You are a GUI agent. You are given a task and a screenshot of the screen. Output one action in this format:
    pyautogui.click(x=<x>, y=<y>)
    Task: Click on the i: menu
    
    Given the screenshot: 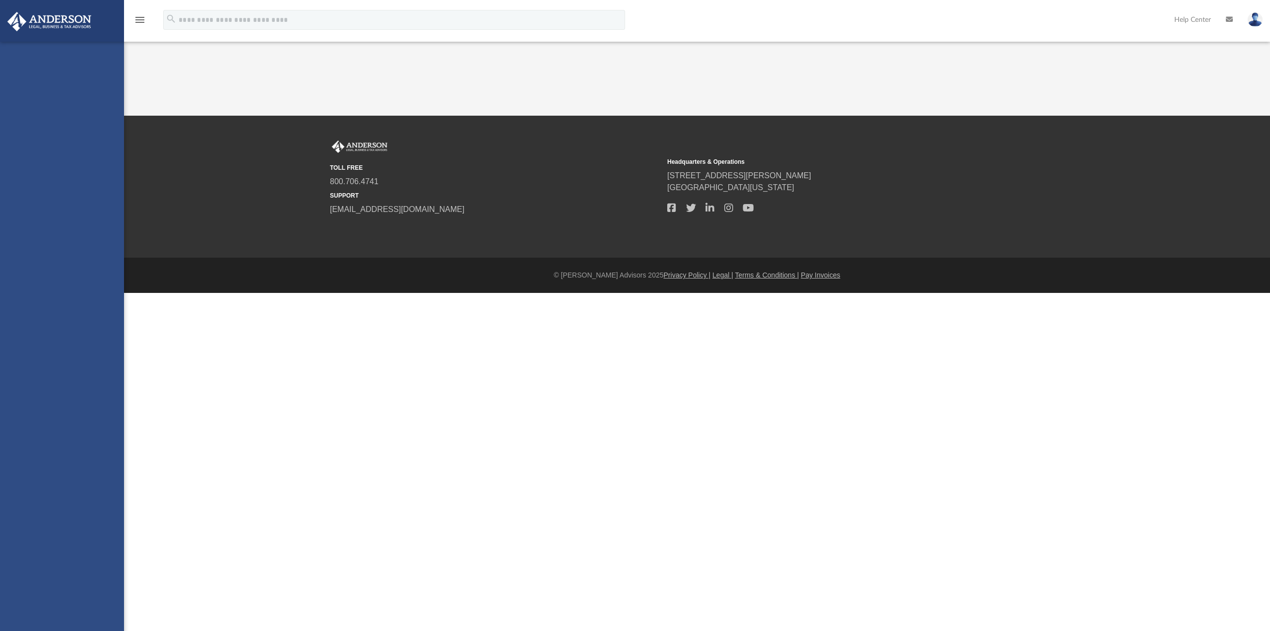 What is the action you would take?
    pyautogui.click(x=140, y=20)
    